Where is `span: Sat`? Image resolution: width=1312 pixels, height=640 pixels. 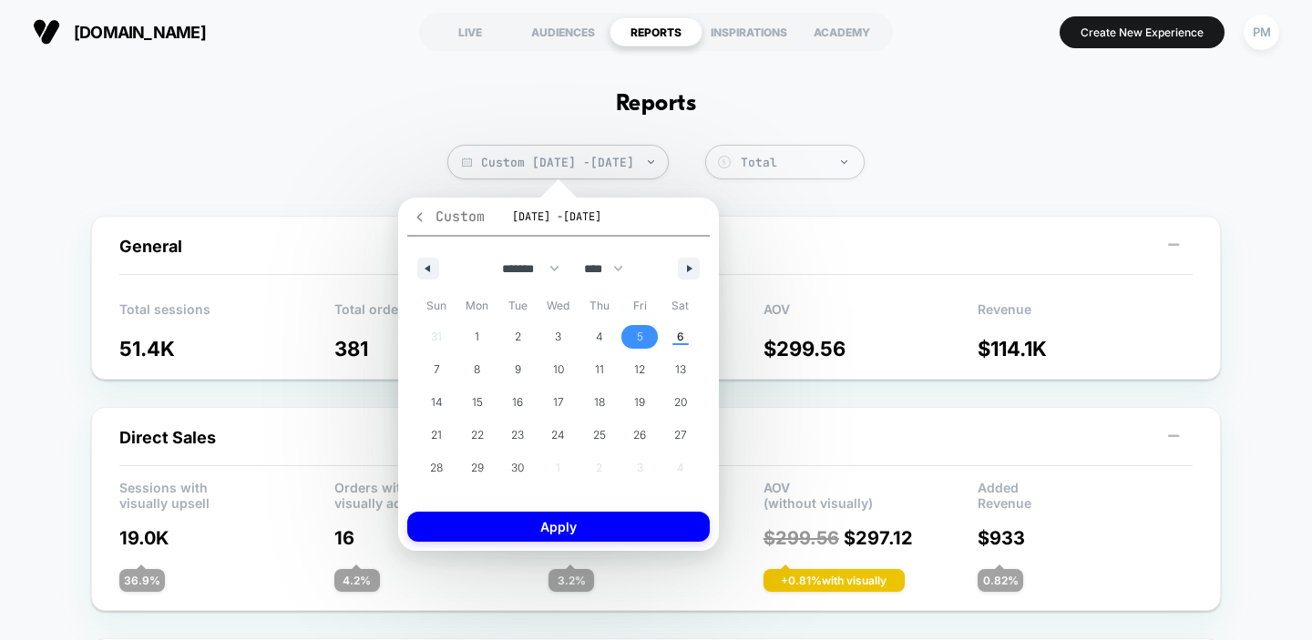
span: Sat is located at coordinates (680, 306).